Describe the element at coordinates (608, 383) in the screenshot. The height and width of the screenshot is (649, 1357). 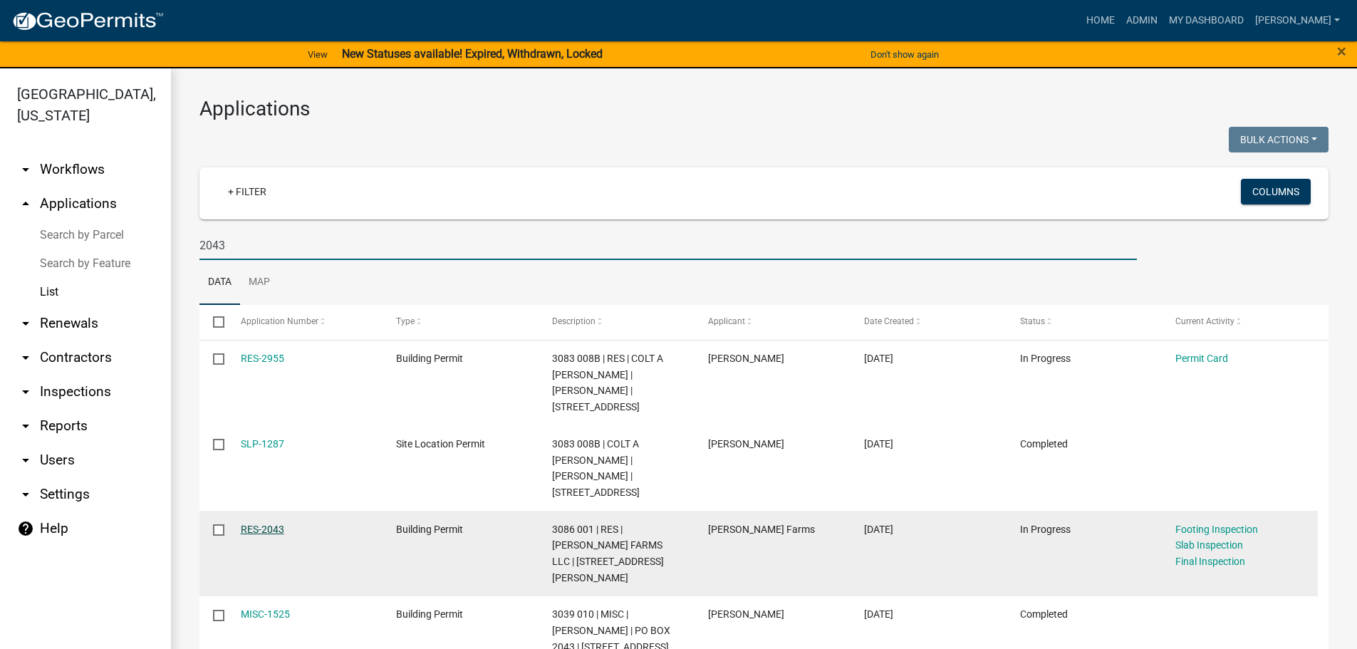
I see `span: 3083 008B | RES | COLT A HENDERSON | HENDERSON JESSICA H | 2043 YUKON RD` at that location.